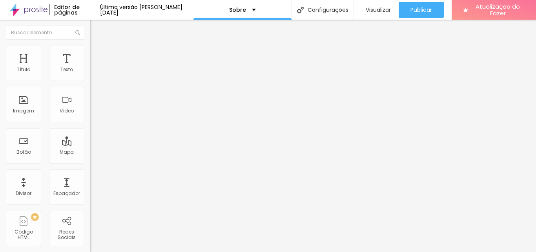 This screenshot has width=536, height=252. I want to click on font: Título, so click(24, 69).